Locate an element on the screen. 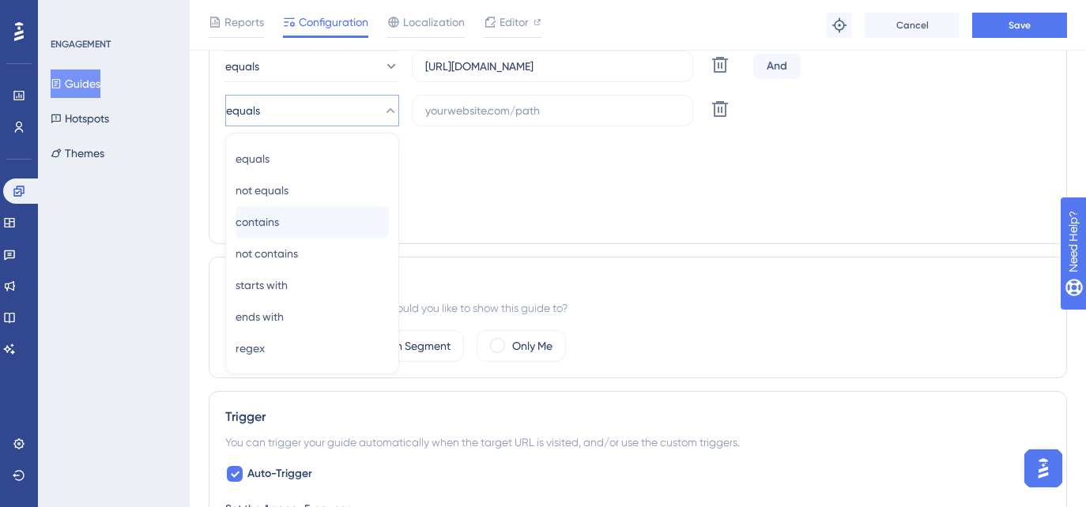  div: You can trigger your guide automatically when the target URL is visited, and/or use the custom tr... is located at coordinates (638, 443).